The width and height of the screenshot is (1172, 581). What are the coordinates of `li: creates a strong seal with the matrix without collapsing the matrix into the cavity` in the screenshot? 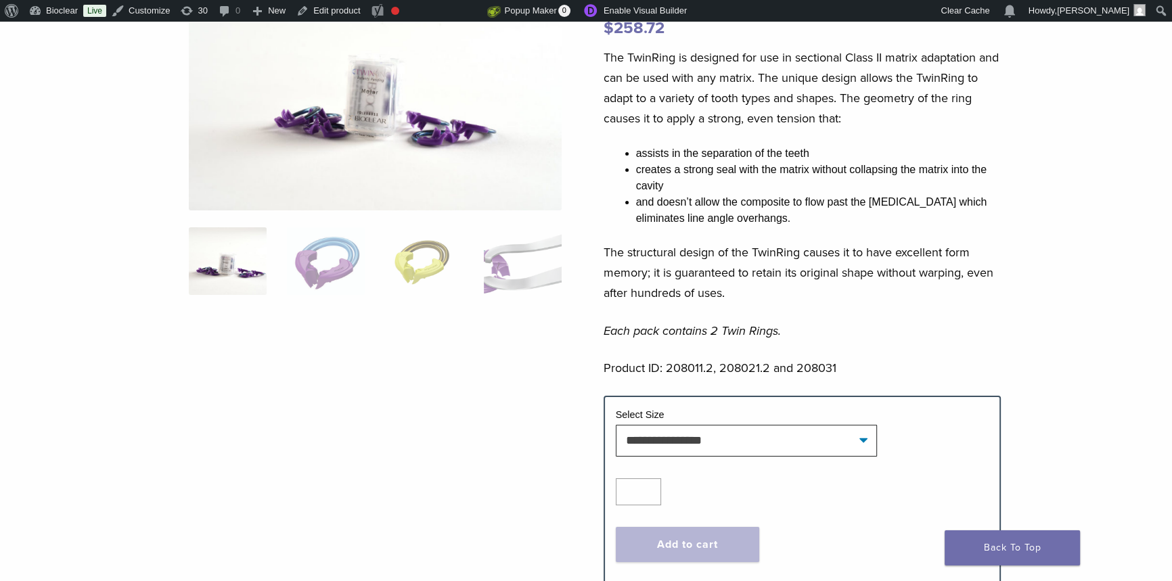 It's located at (819, 178).